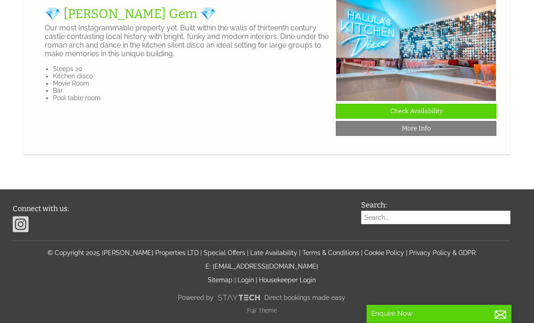  I want to click on p: Enquire Now, so click(439, 313).